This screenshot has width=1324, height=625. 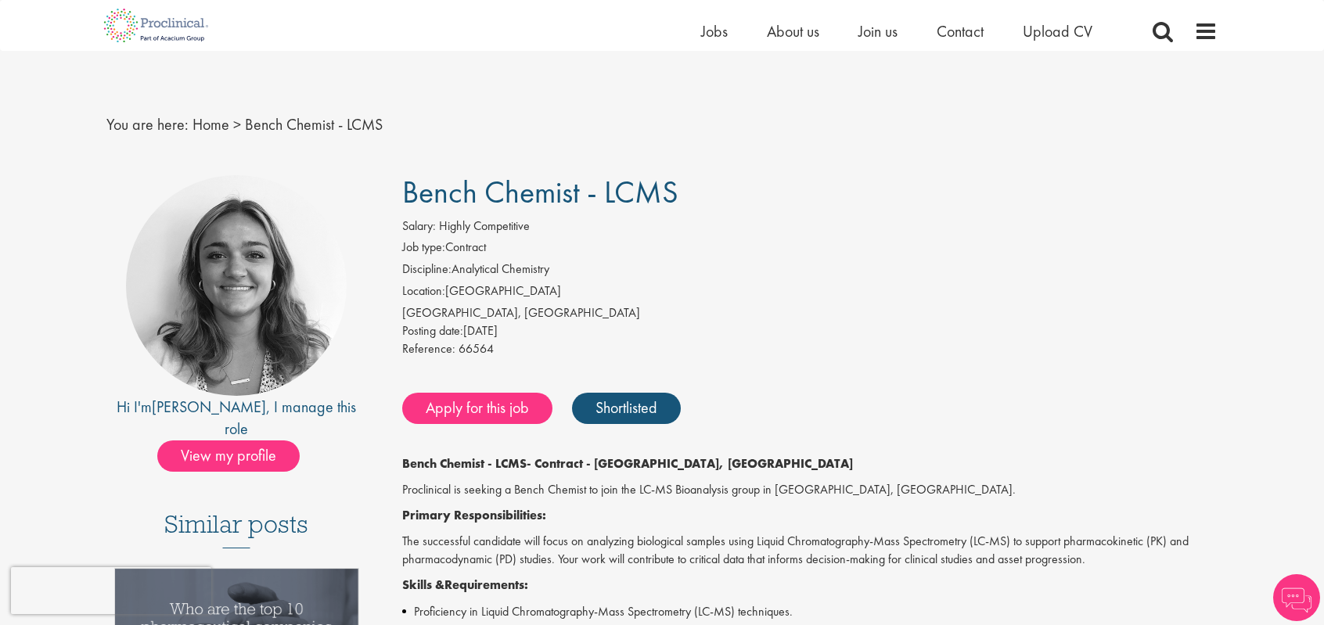 What do you see at coordinates (960, 31) in the screenshot?
I see `span: Contact` at bounding box center [960, 31].